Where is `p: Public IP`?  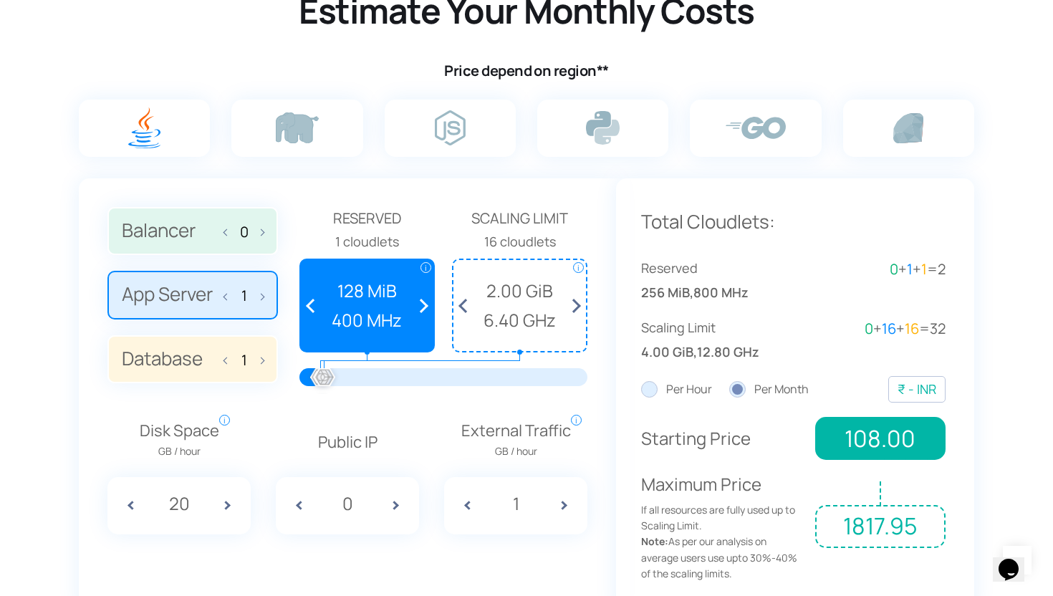 p: Public IP is located at coordinates (347, 442).